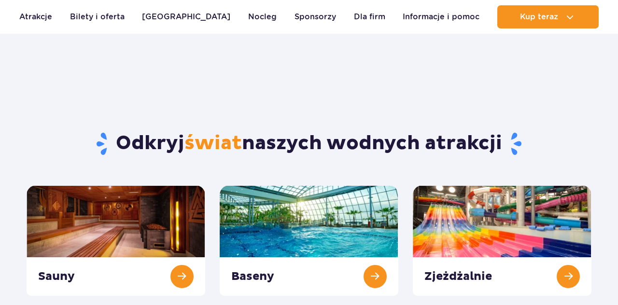  I want to click on span: świat, so click(213, 143).